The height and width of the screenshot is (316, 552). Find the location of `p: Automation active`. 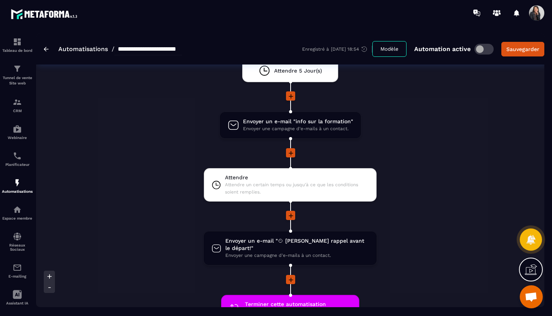

p: Automation active is located at coordinates (442, 49).